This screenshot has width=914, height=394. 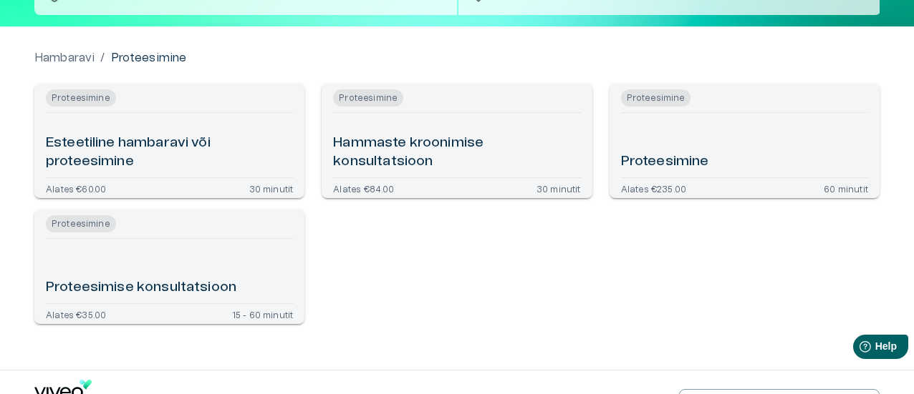 I want to click on h6: Proteesimine, so click(x=664, y=162).